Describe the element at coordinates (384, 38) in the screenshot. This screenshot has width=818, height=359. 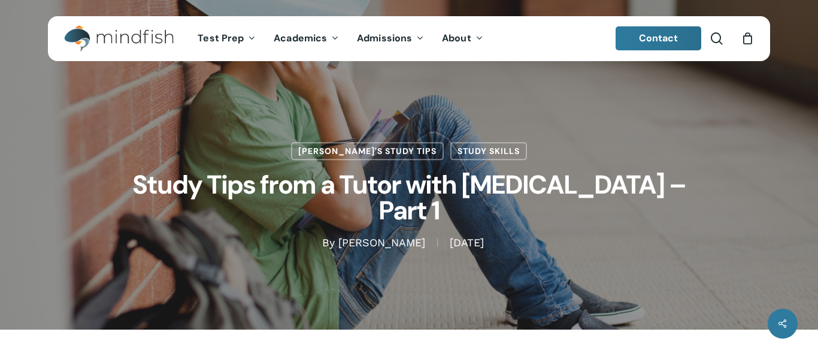
I see `span: Admissions` at that location.